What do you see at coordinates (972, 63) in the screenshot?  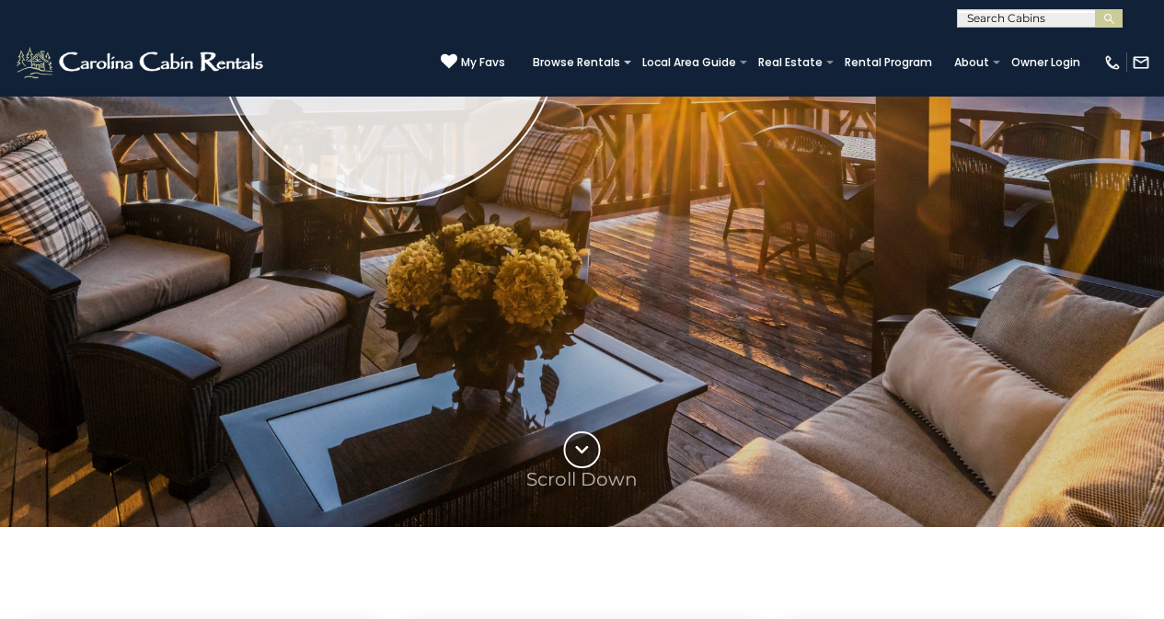 I see `a: About` at bounding box center [972, 63].